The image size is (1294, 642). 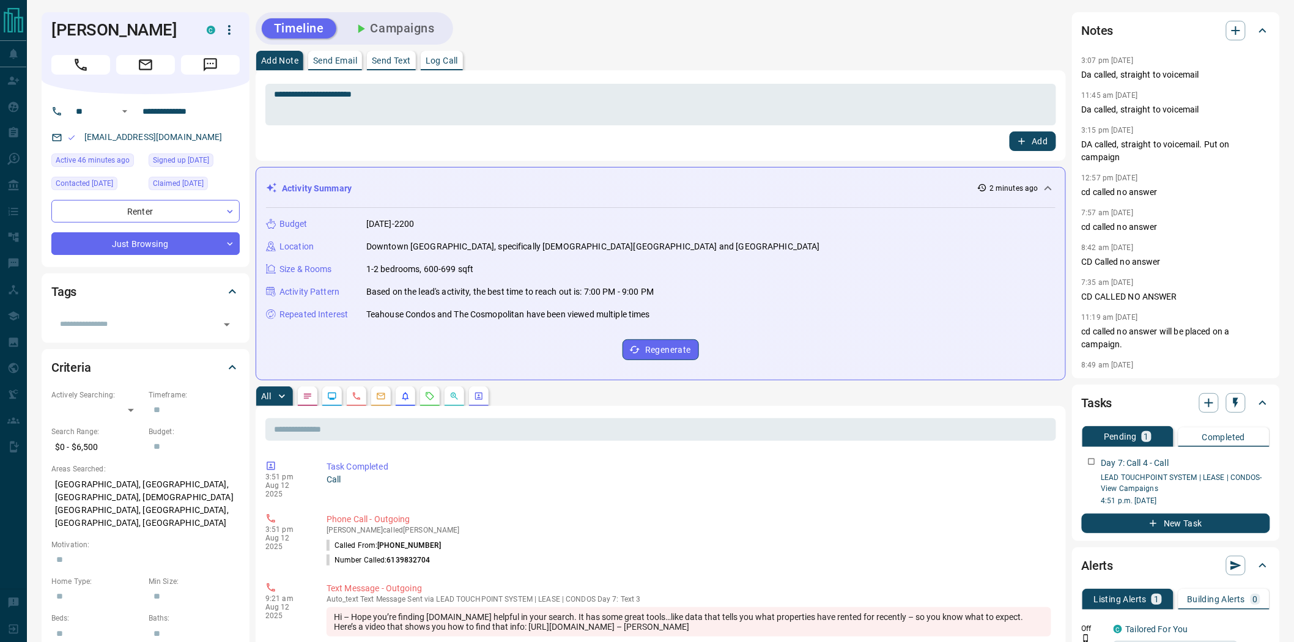 What do you see at coordinates (1176, 151) in the screenshot?
I see `p: DA called, straight to voicemail. Put on campaign` at bounding box center [1176, 151].